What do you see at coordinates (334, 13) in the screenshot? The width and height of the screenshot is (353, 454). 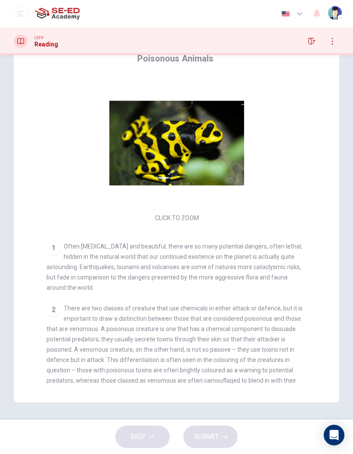 I see `img: Profile picture` at bounding box center [334, 13].